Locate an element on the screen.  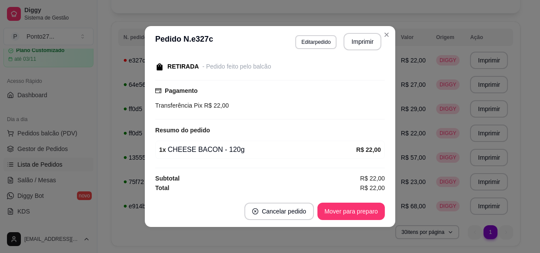
button: Mover para preparo is located at coordinates (351, 212).